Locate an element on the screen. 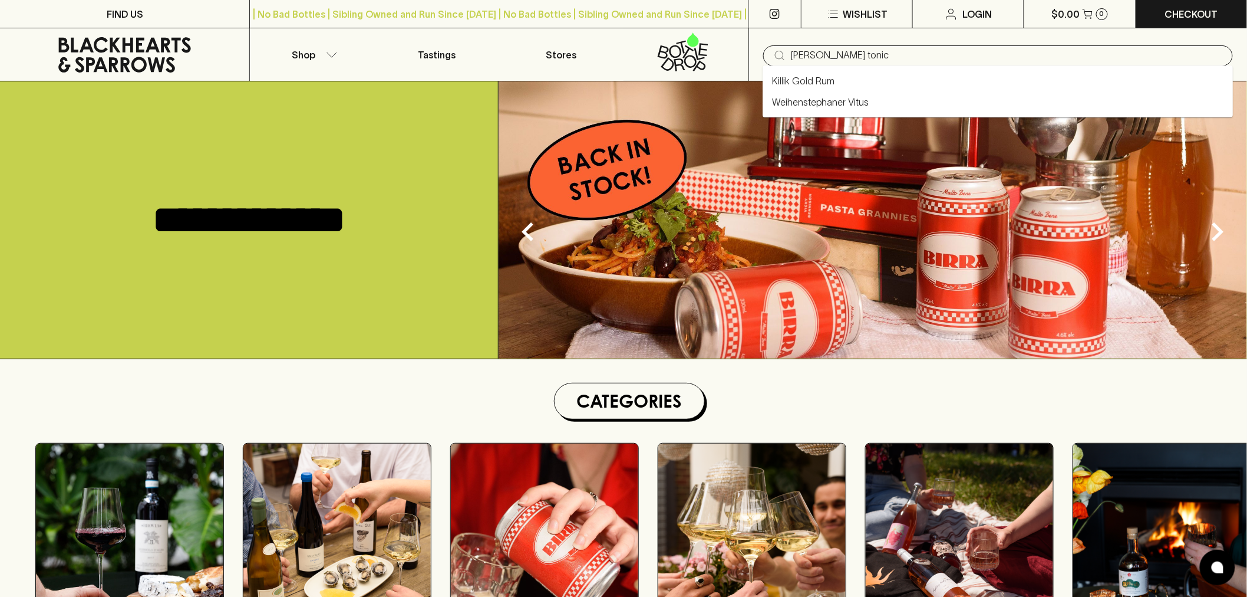 The image size is (1247, 597). p: Tastings is located at coordinates (437, 55).